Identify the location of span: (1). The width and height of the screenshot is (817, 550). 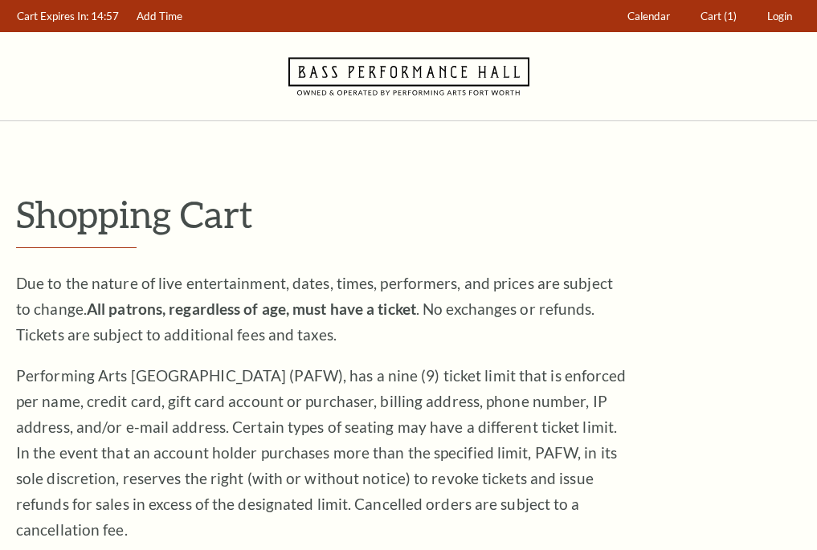
(730, 16).